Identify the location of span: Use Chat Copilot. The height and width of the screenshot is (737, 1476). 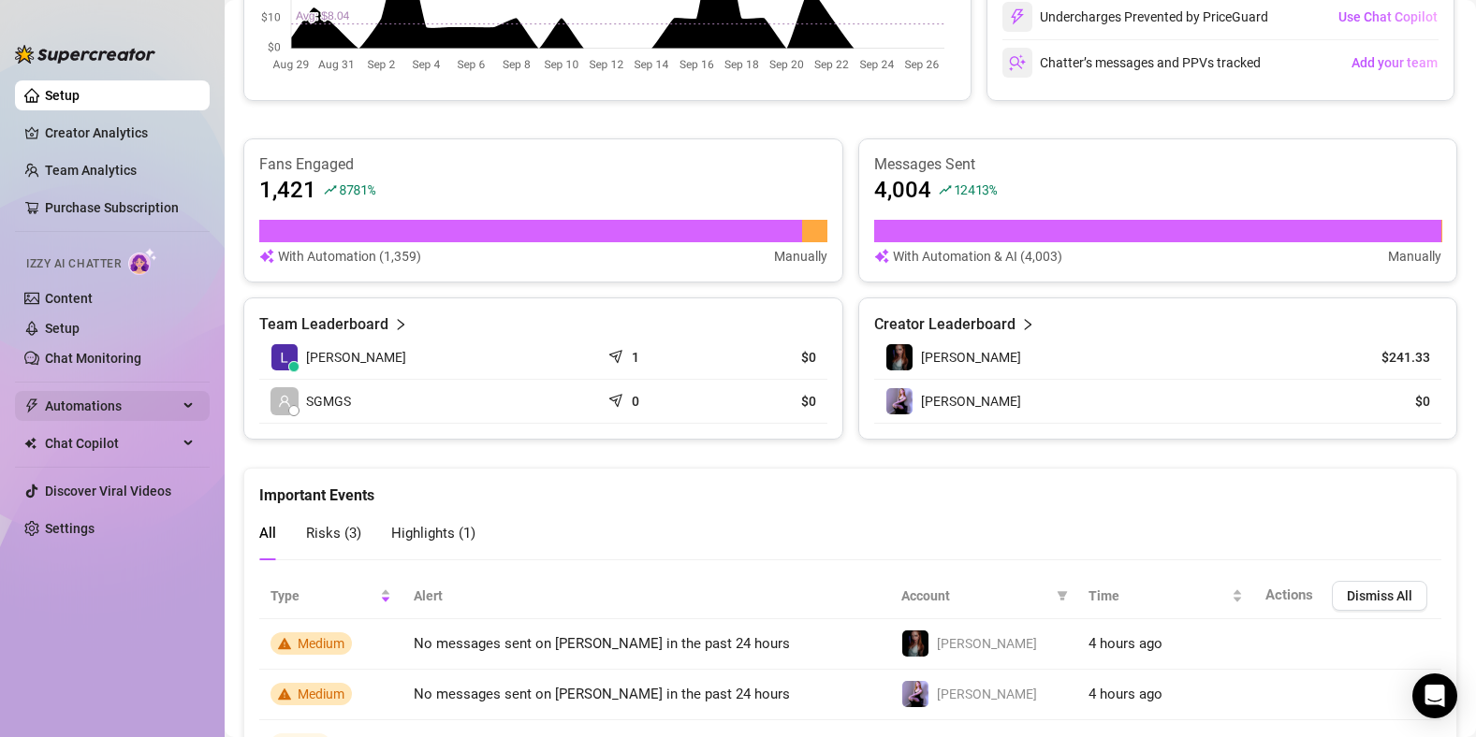
(1388, 17).